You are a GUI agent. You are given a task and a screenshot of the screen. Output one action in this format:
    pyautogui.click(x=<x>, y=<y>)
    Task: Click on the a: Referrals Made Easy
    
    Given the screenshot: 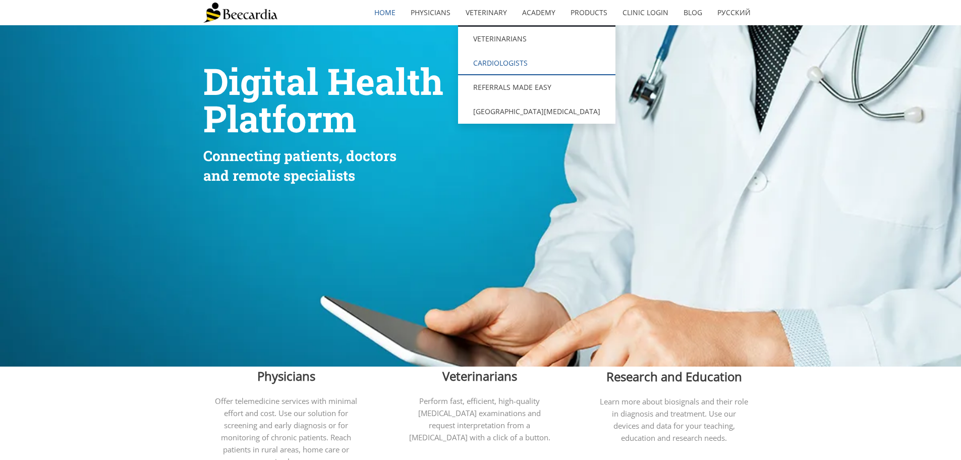 What is the action you would take?
    pyautogui.click(x=537, y=87)
    